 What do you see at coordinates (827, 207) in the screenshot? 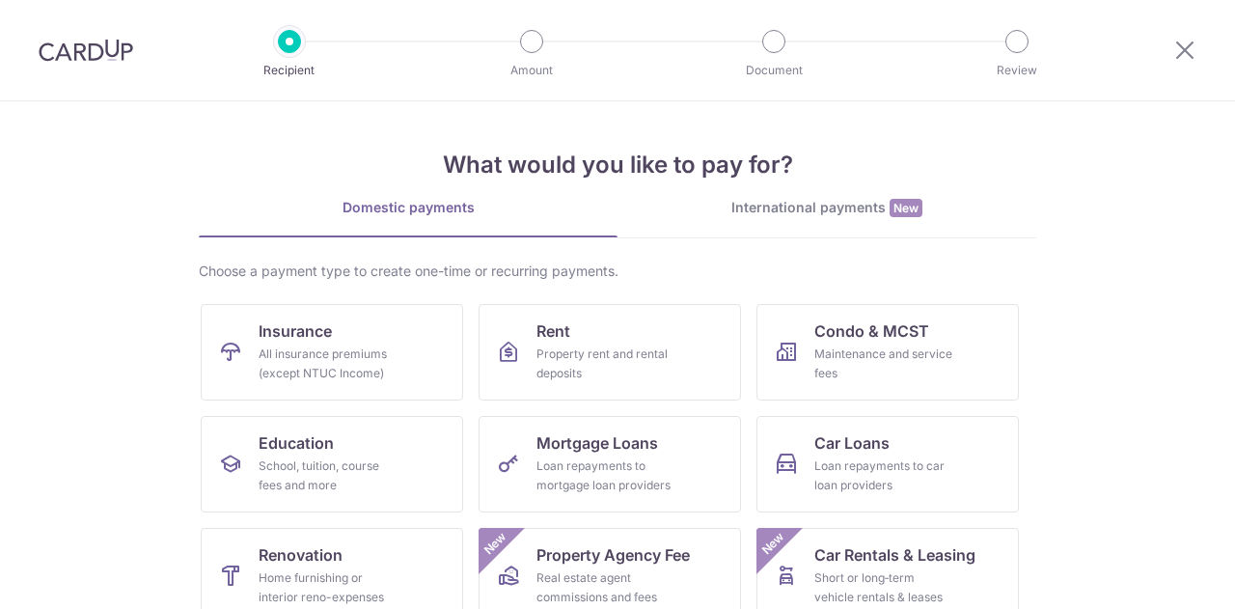
I see `div: International payments` at bounding box center [827, 207].